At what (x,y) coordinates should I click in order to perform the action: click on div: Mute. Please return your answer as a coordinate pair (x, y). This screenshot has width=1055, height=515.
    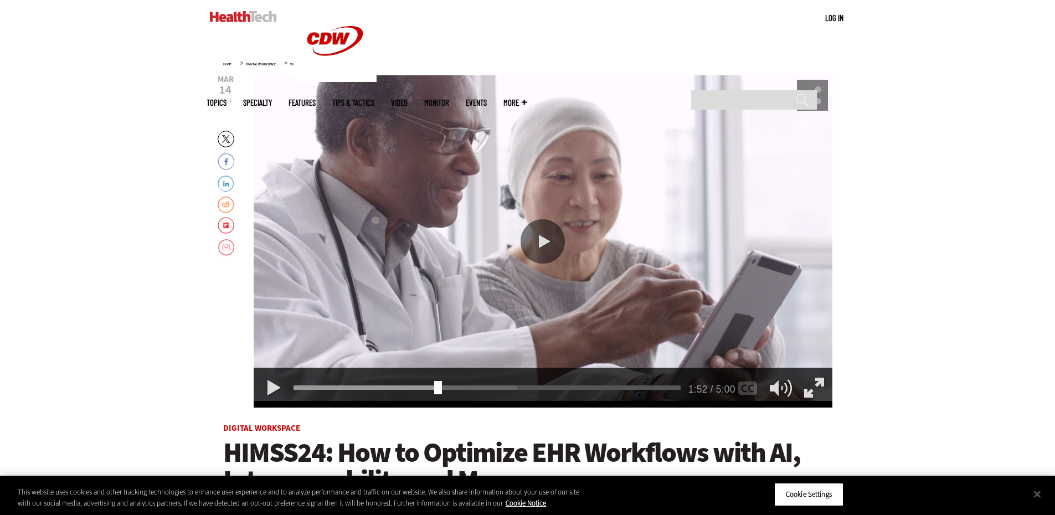
    Looking at the image, I should click on (781, 388).